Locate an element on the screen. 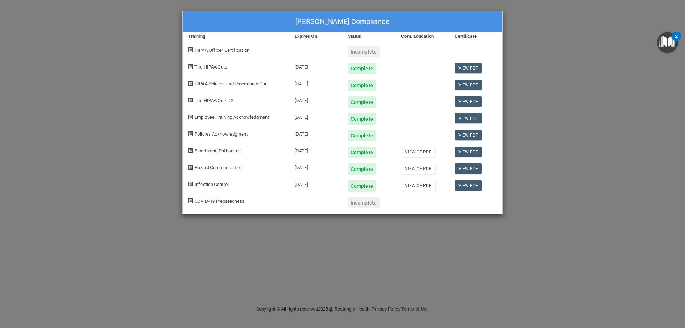 The height and width of the screenshot is (328, 685). span: COVID-19 Preparedness is located at coordinates (219, 201).